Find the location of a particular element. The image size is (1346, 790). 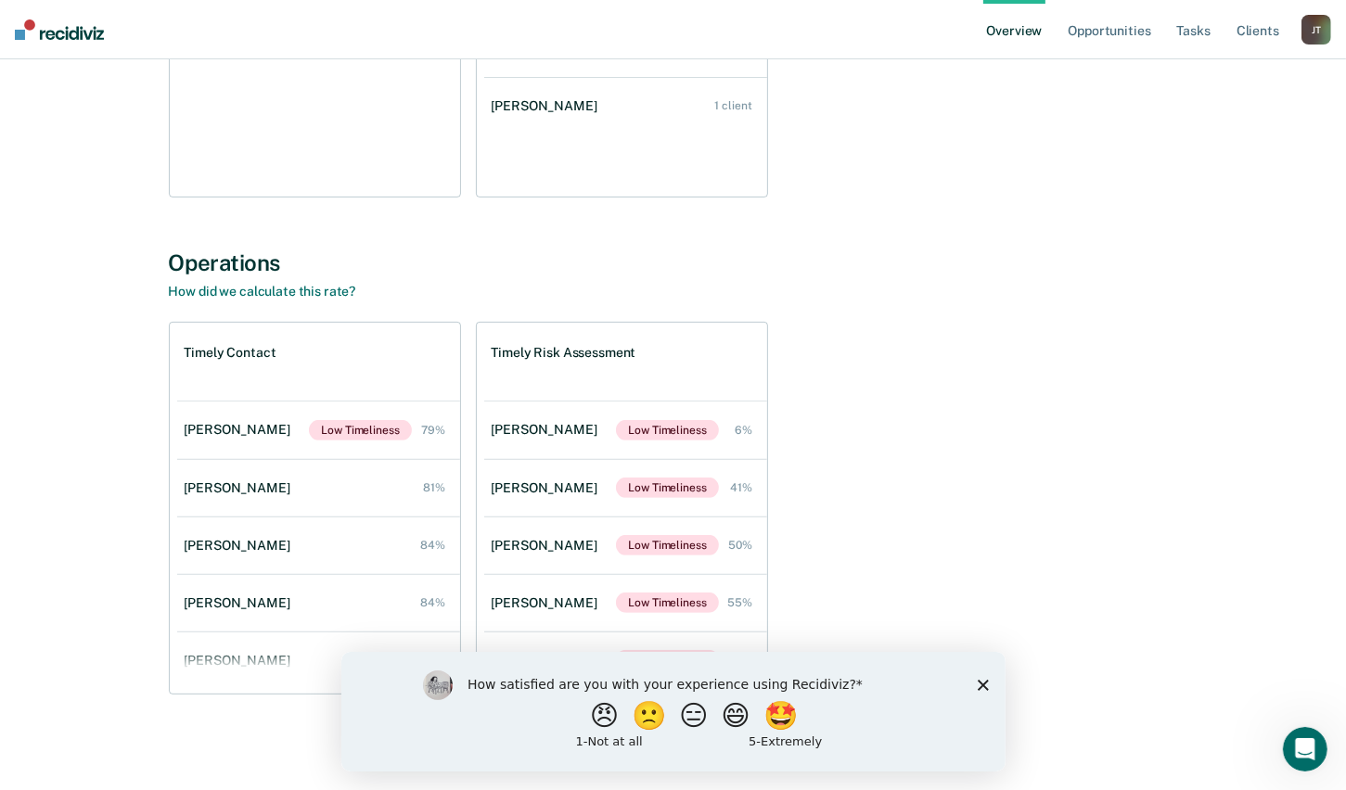

h1: Timely Contact is located at coordinates (230, 352).